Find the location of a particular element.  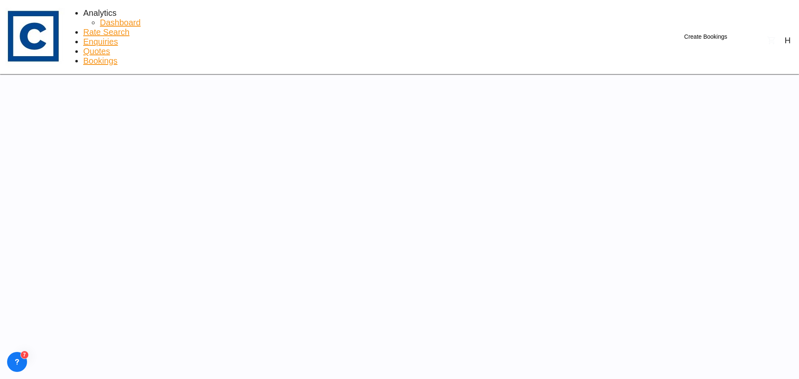

span: Analytics is located at coordinates (100, 13).